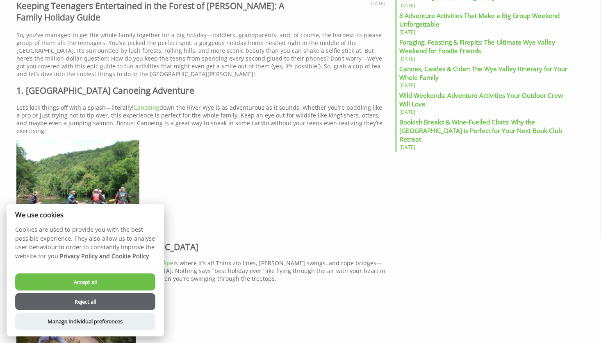 The width and height of the screenshot is (601, 343). What do you see at coordinates (85, 302) in the screenshot?
I see `button: Reject all` at bounding box center [85, 302].